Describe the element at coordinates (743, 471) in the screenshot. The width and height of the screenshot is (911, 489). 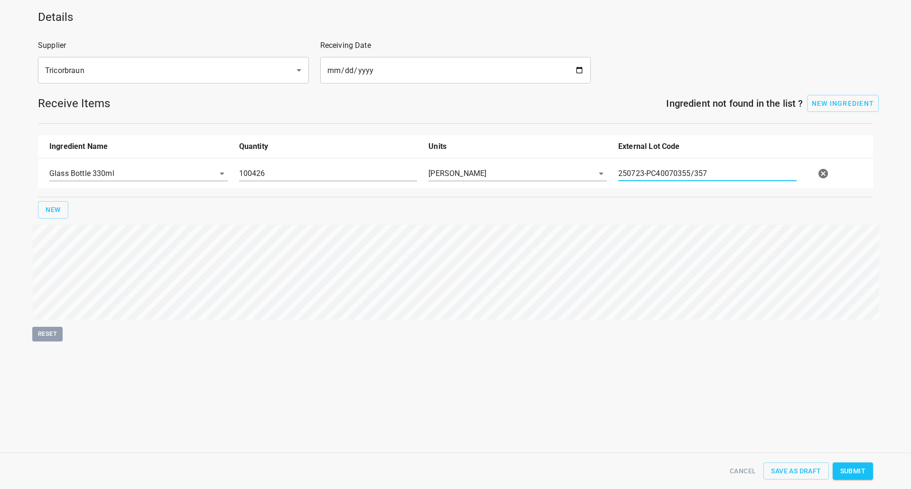
I see `span: Cancel` at that location.